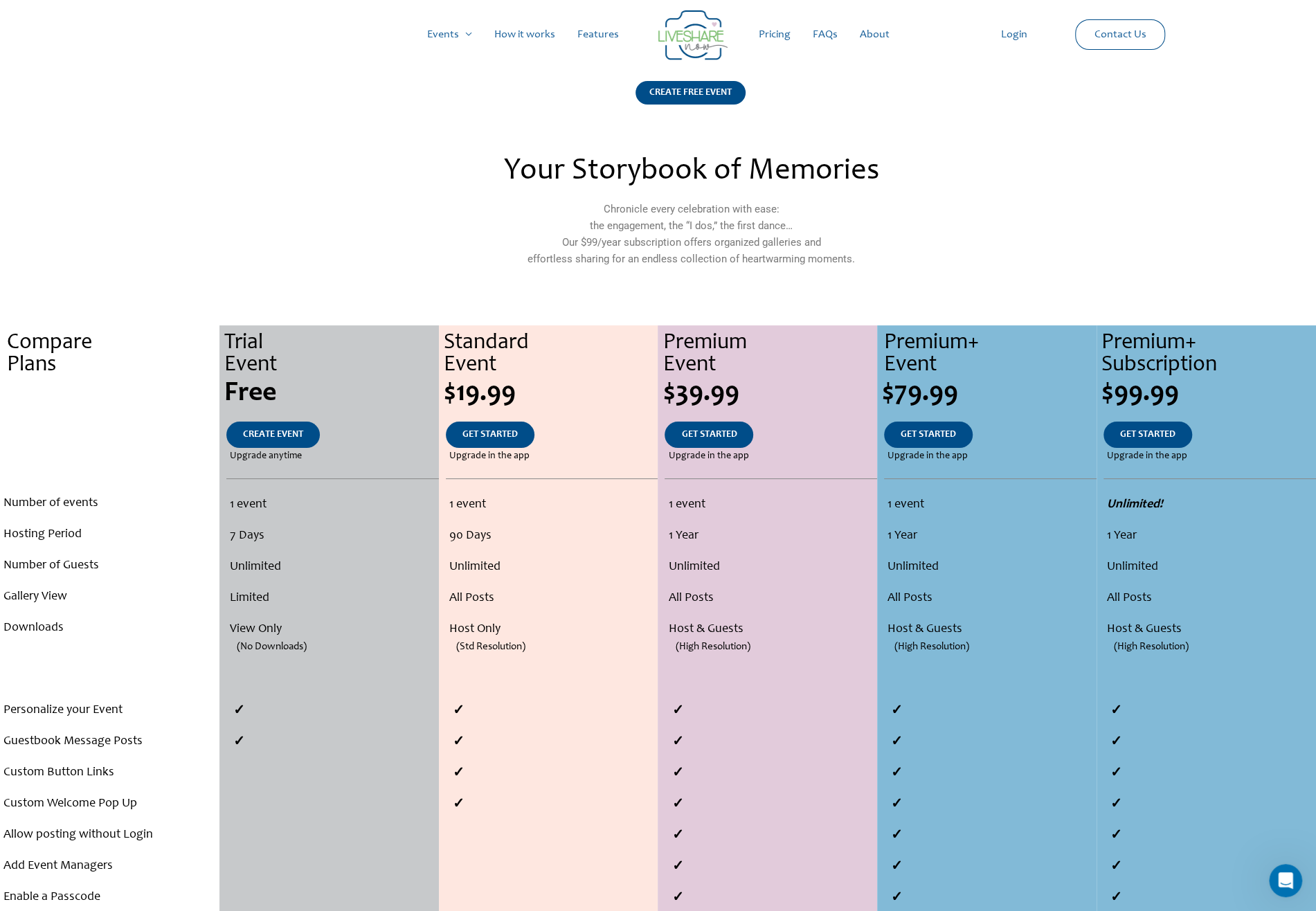 The width and height of the screenshot is (1316, 911). What do you see at coordinates (552, 536) in the screenshot?
I see `li: 90 Days` at bounding box center [552, 536].